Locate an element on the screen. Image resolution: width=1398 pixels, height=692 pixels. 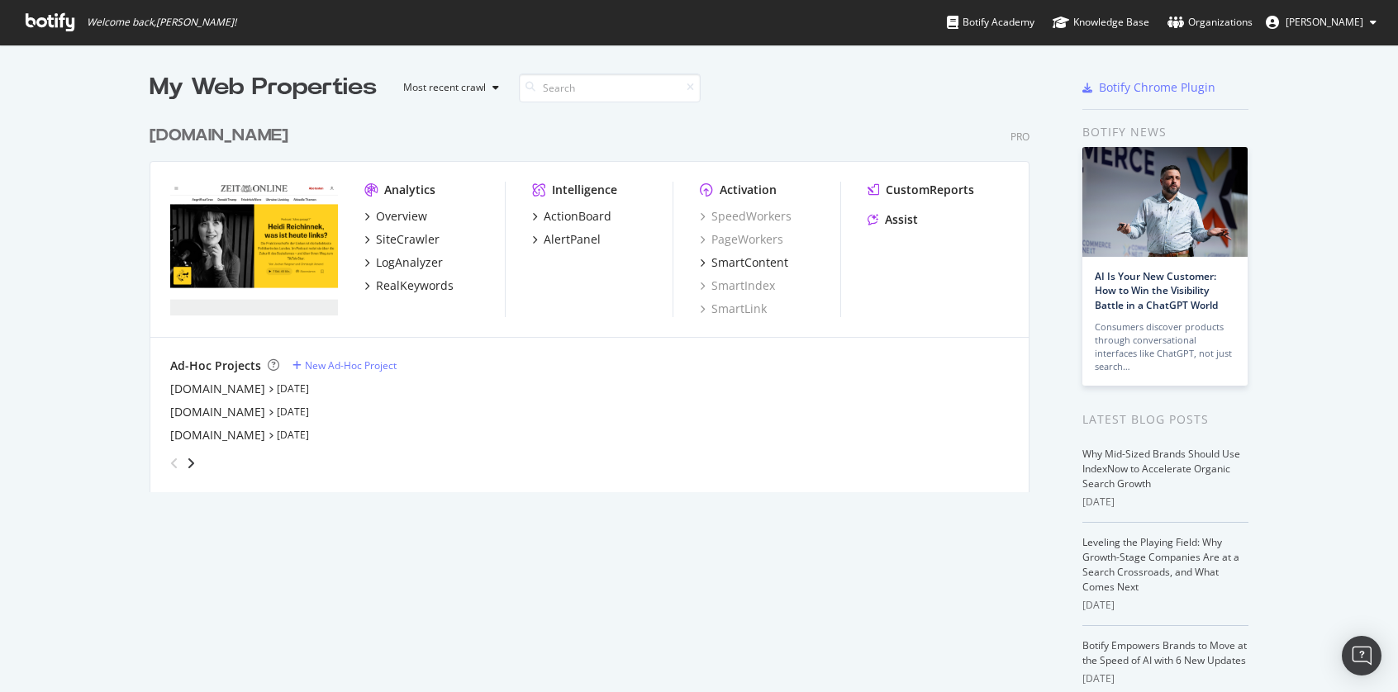
div: Consumers discover products through conversational interfaces like ChatGPT, not just search… is located at coordinates (1165, 347).